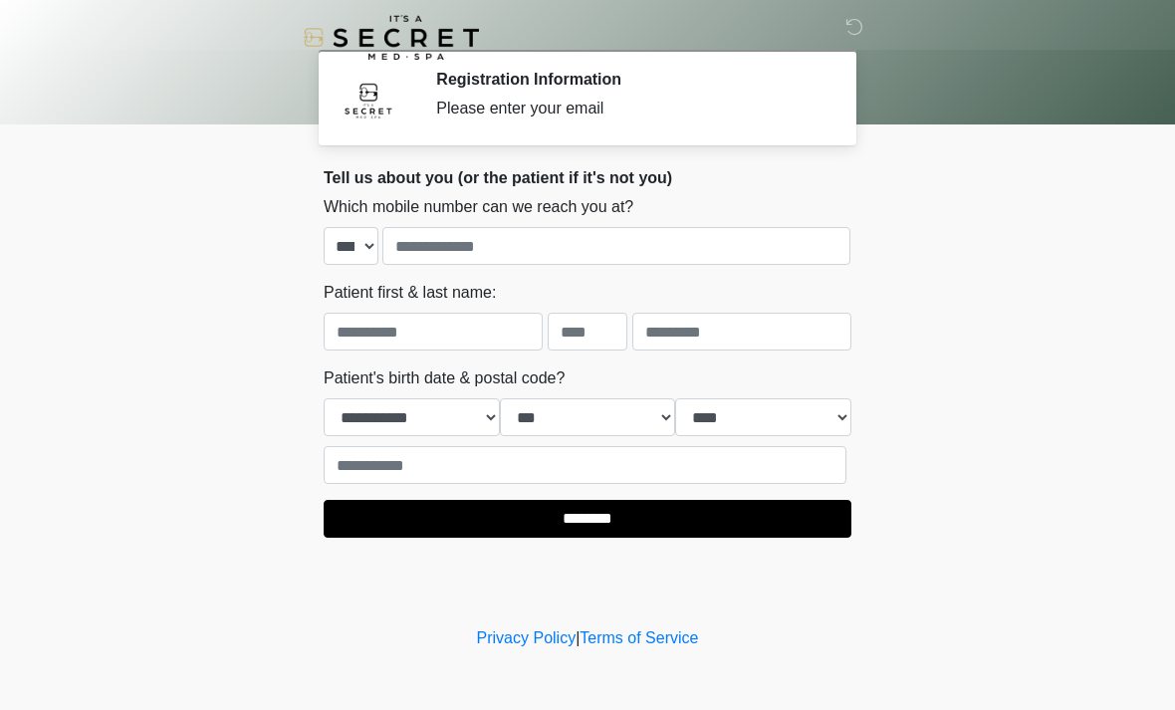  I want to click on h2: Tell us about you (or the patient if it's not you), so click(588, 177).